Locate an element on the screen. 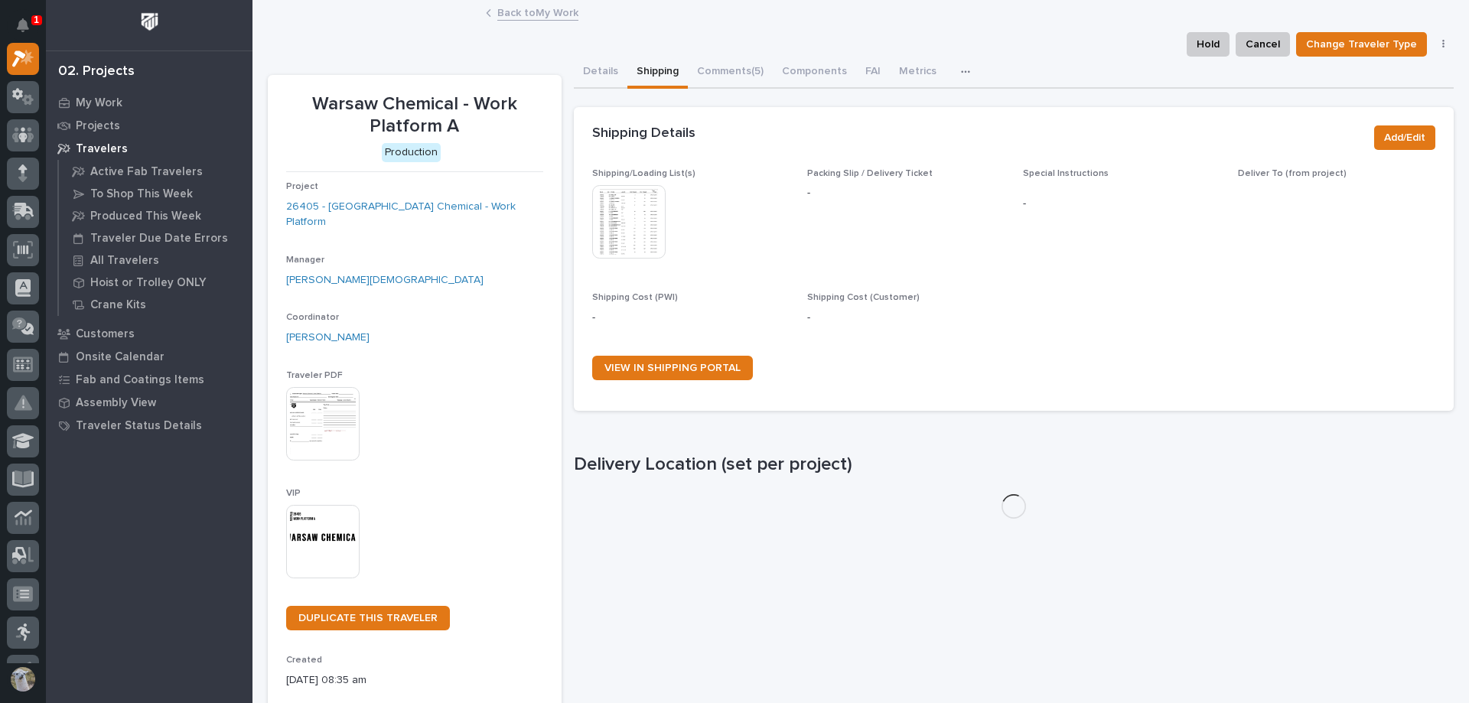 Image resolution: width=1469 pixels, height=703 pixels. a: Onsite Calendar is located at coordinates (149, 356).